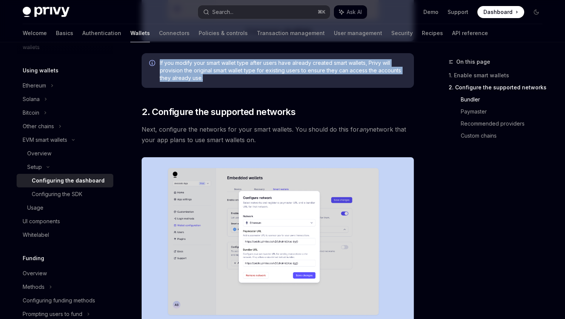  Describe the element at coordinates (264, 12) in the screenshot. I see `button: Search...⌘K` at that location.